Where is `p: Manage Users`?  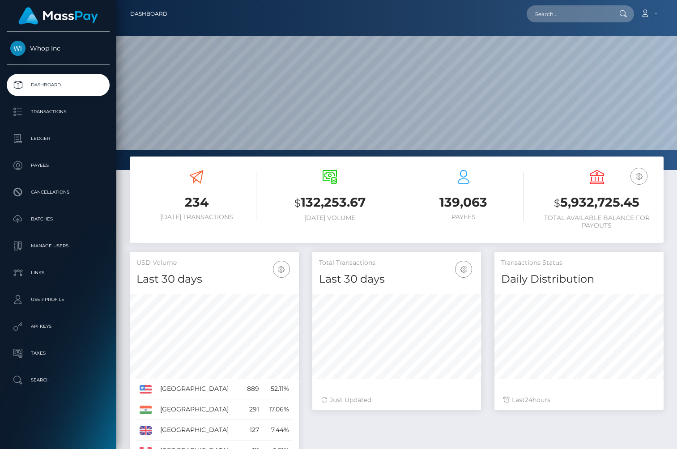
p: Manage Users is located at coordinates (58, 246).